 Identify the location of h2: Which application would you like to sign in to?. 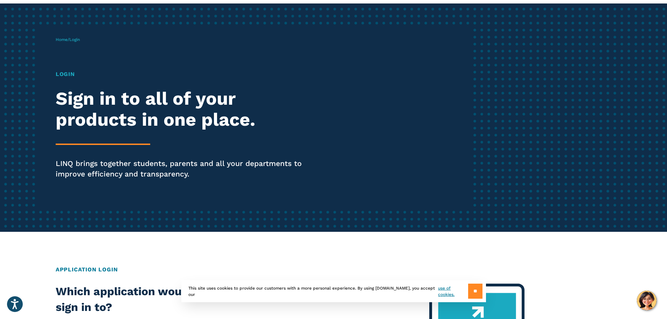
(167, 299).